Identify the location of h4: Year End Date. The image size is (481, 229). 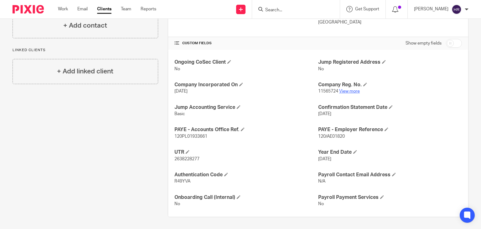
(390, 152).